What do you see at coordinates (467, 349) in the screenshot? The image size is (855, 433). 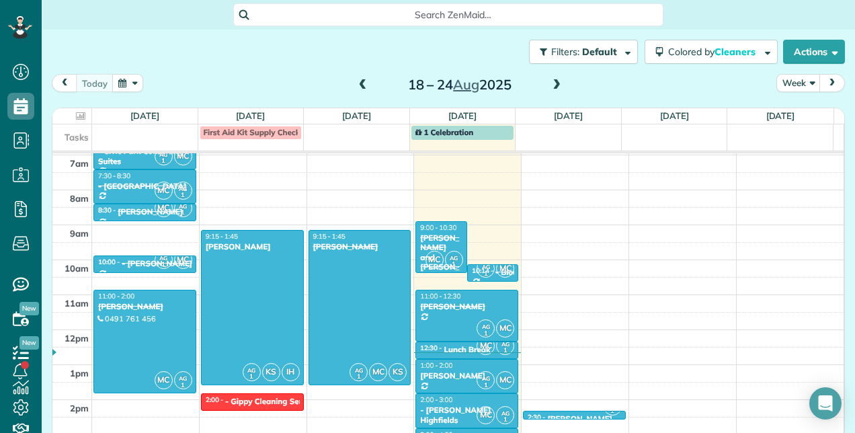 I see `div: Lunch Break` at bounding box center [467, 349].